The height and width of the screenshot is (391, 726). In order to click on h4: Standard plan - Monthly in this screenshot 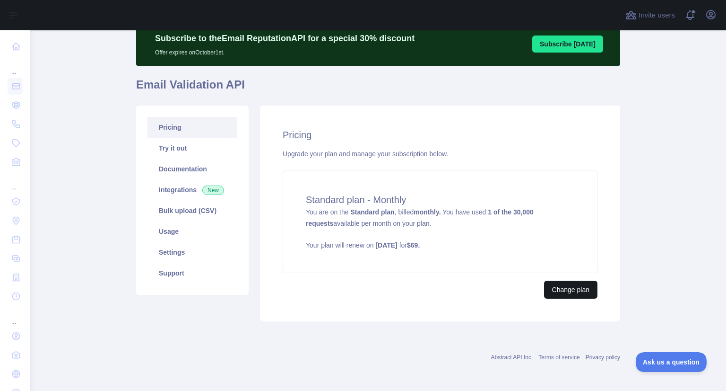, I will do `click(440, 200)`.